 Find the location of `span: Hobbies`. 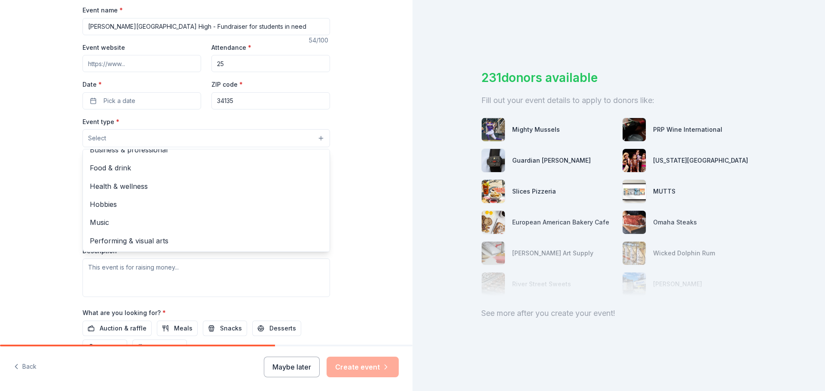

span: Hobbies is located at coordinates (206, 204).